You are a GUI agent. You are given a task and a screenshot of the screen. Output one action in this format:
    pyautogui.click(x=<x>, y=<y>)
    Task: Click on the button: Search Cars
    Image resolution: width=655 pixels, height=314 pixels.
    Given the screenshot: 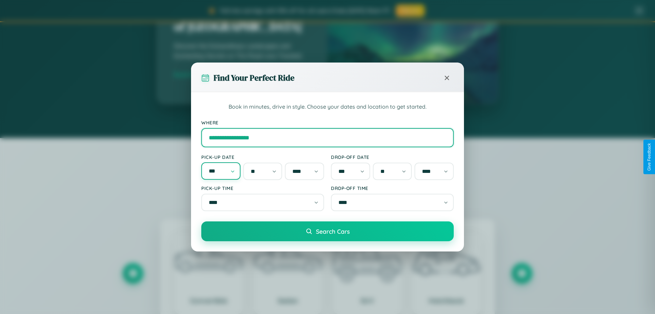 What is the action you would take?
    pyautogui.click(x=328, y=231)
    